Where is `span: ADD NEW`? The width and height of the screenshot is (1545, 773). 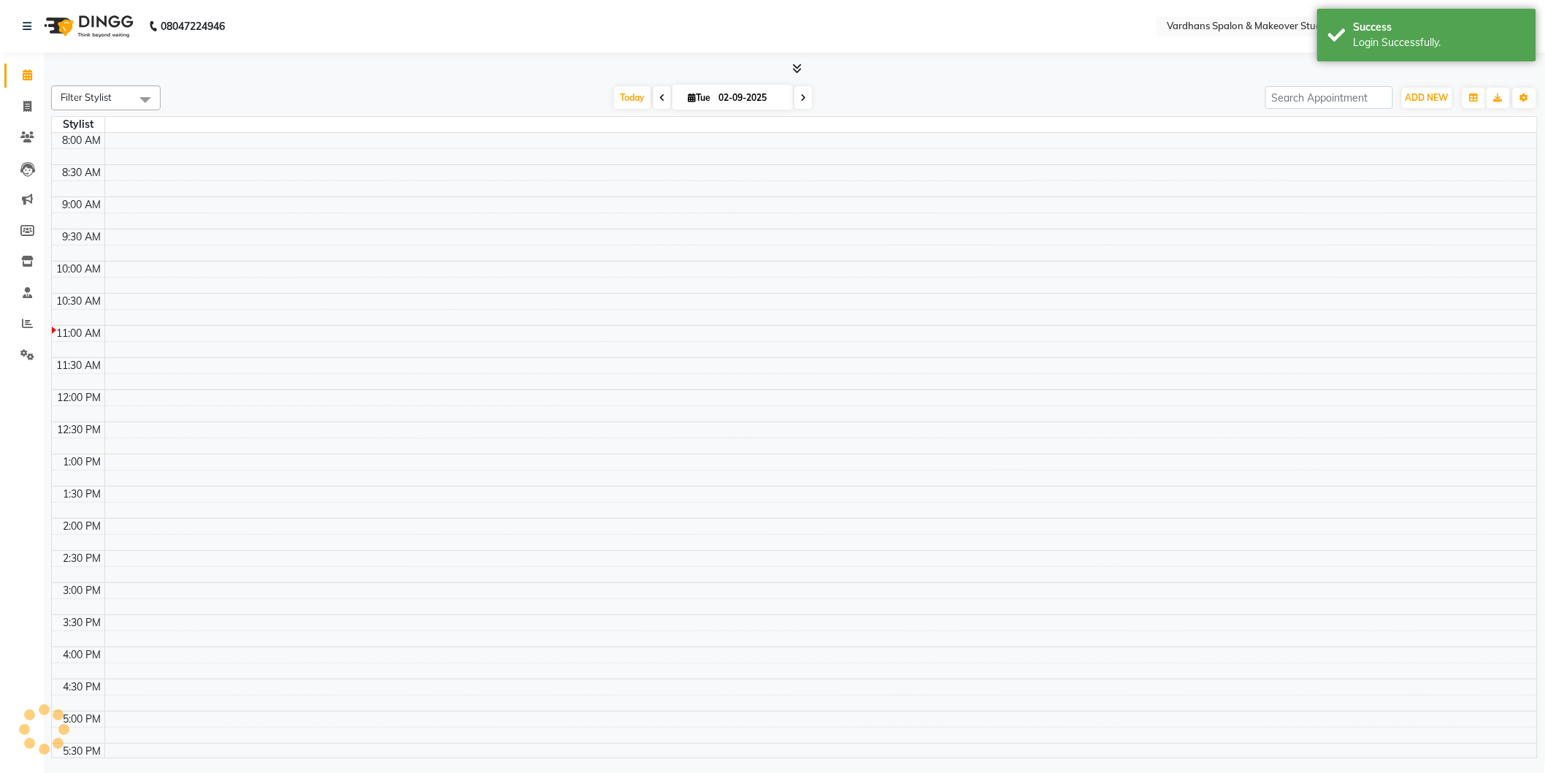 span: ADD NEW is located at coordinates (1427, 97).